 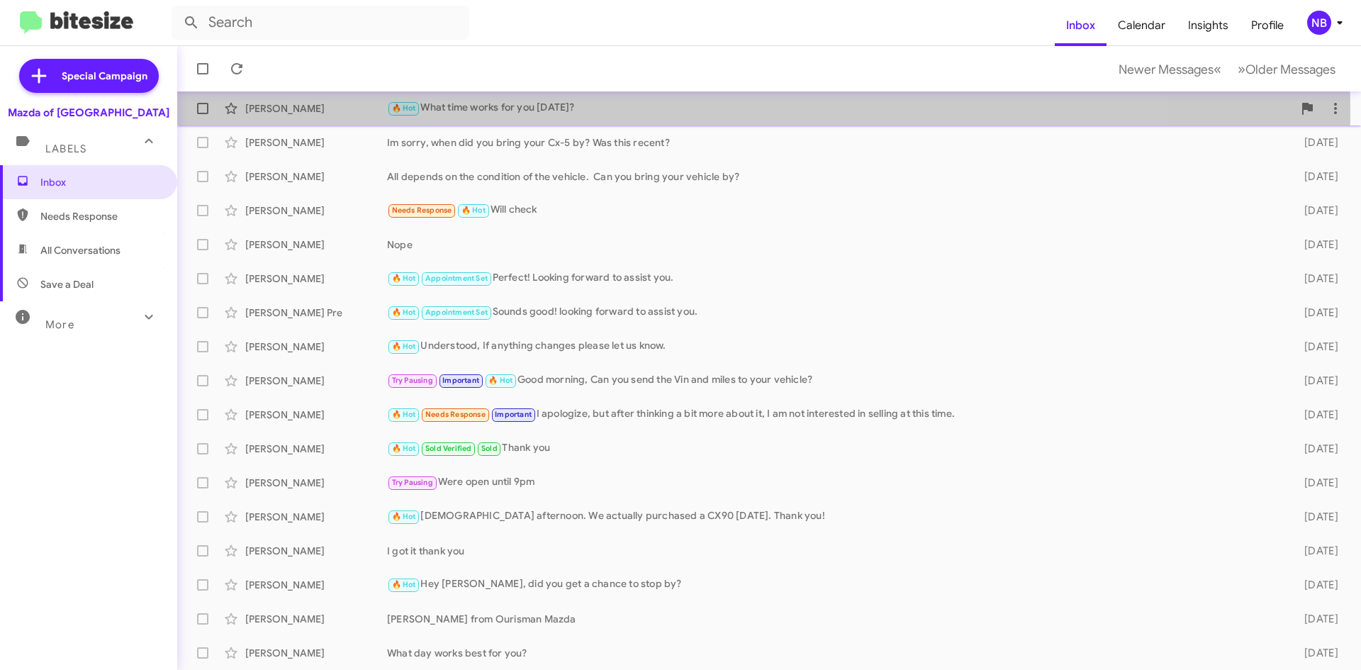 What do you see at coordinates (834, 414) in the screenshot?
I see `div: I apologize, but after thinking a bit more about it, I am not interested in selling at this time.` at bounding box center [834, 414].